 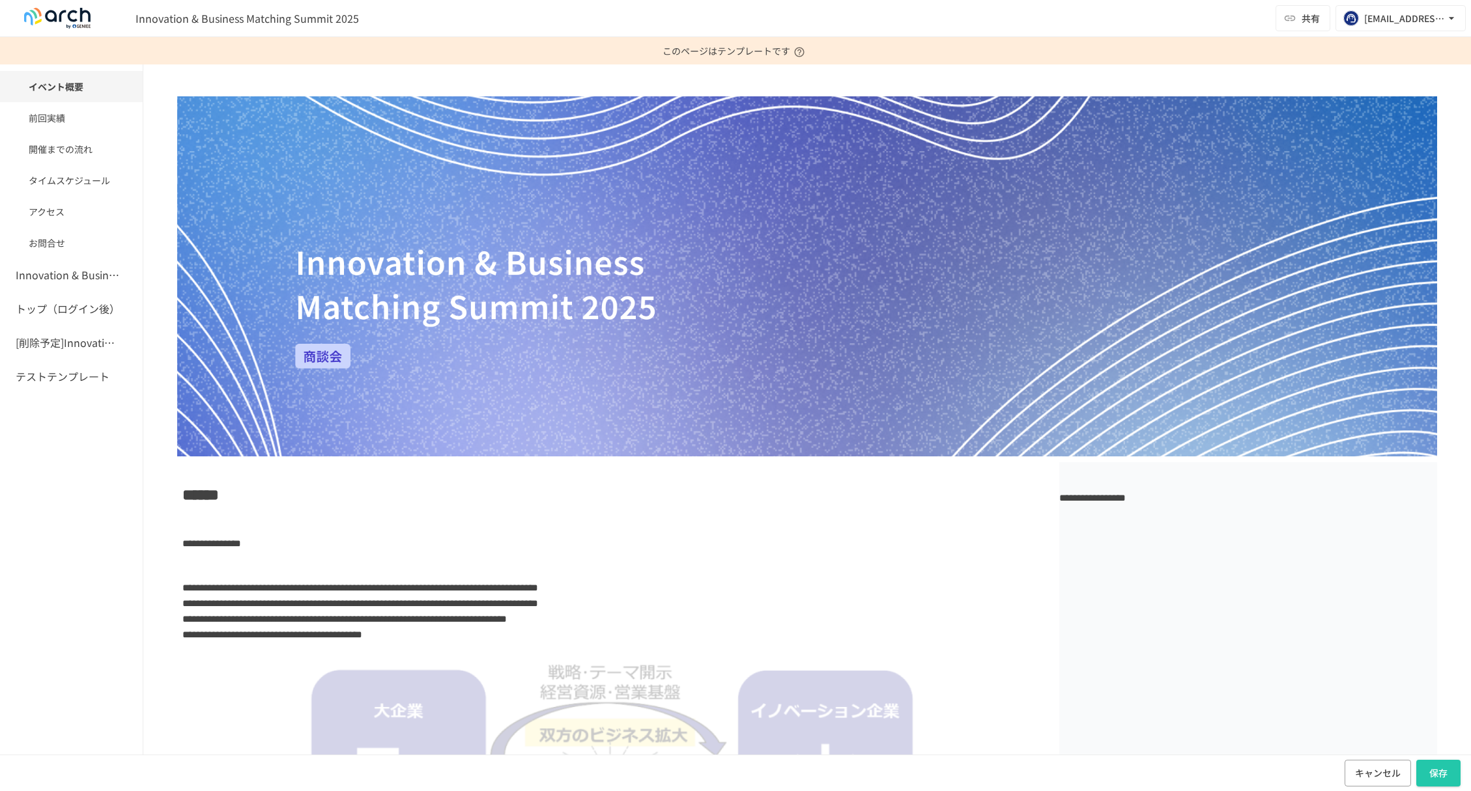 I want to click on img: logo-default@2x-9cf2c760.svg, so click(x=57, y=18).